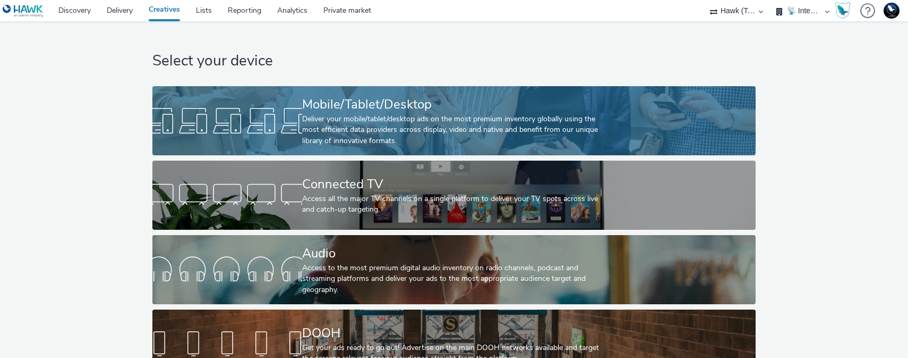  Describe the element at coordinates (452, 130) in the screenshot. I see `div: Deliver your mobile/tablet/desktop ads on the most premium inventory globally using the most effi...` at that location.